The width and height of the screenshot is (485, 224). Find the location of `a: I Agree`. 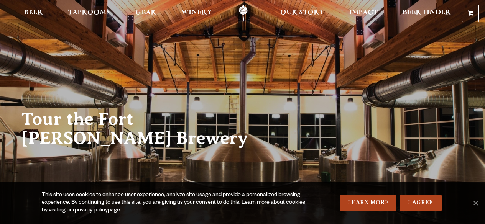

a: I Agree is located at coordinates (421, 203).